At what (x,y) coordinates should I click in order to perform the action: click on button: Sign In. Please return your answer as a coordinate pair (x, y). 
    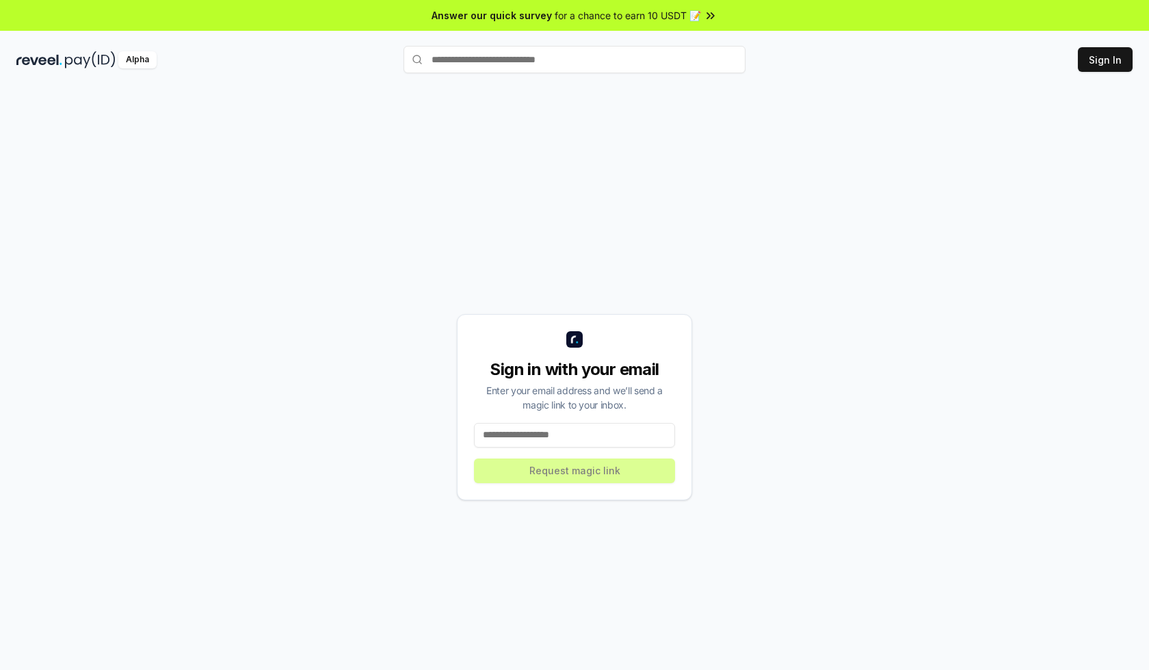
    Looking at the image, I should click on (1106, 60).